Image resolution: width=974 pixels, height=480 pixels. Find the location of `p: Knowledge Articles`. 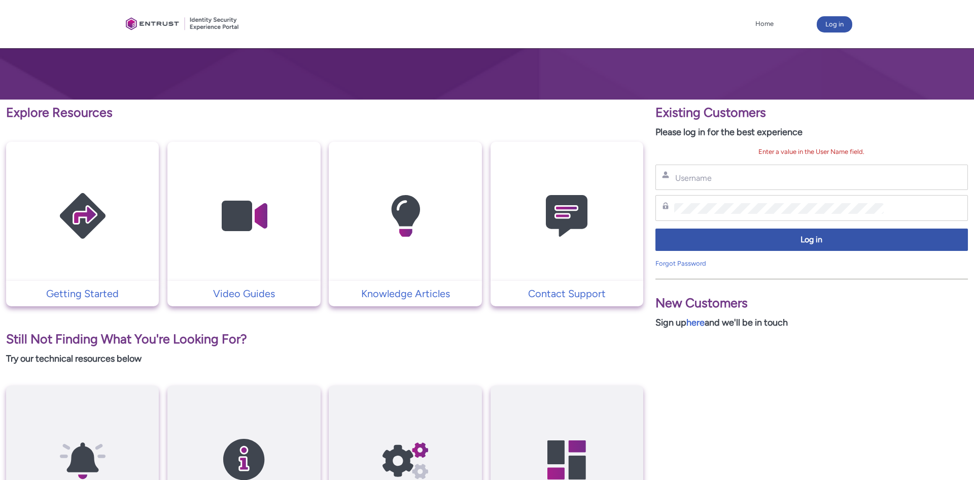

p: Knowledge Articles is located at coordinates (405, 293).